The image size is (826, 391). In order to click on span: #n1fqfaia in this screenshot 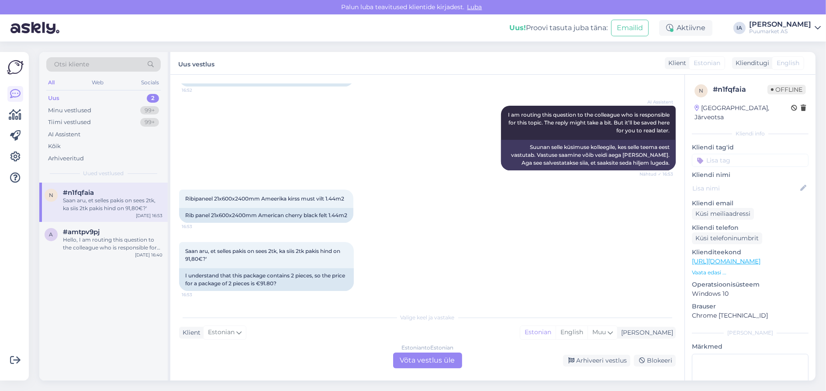, I will do `click(78, 193)`.